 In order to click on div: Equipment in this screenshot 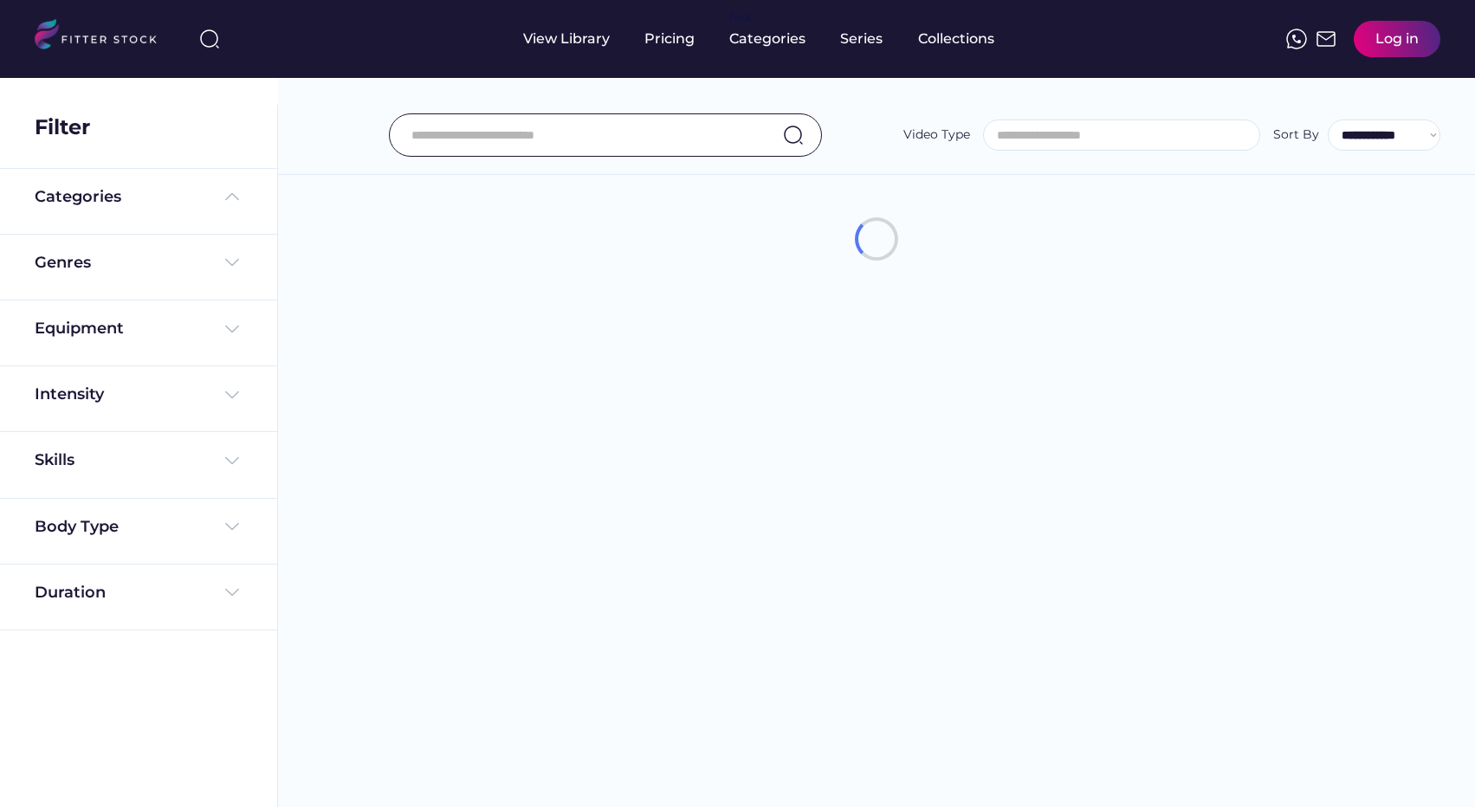, I will do `click(79, 328)`.